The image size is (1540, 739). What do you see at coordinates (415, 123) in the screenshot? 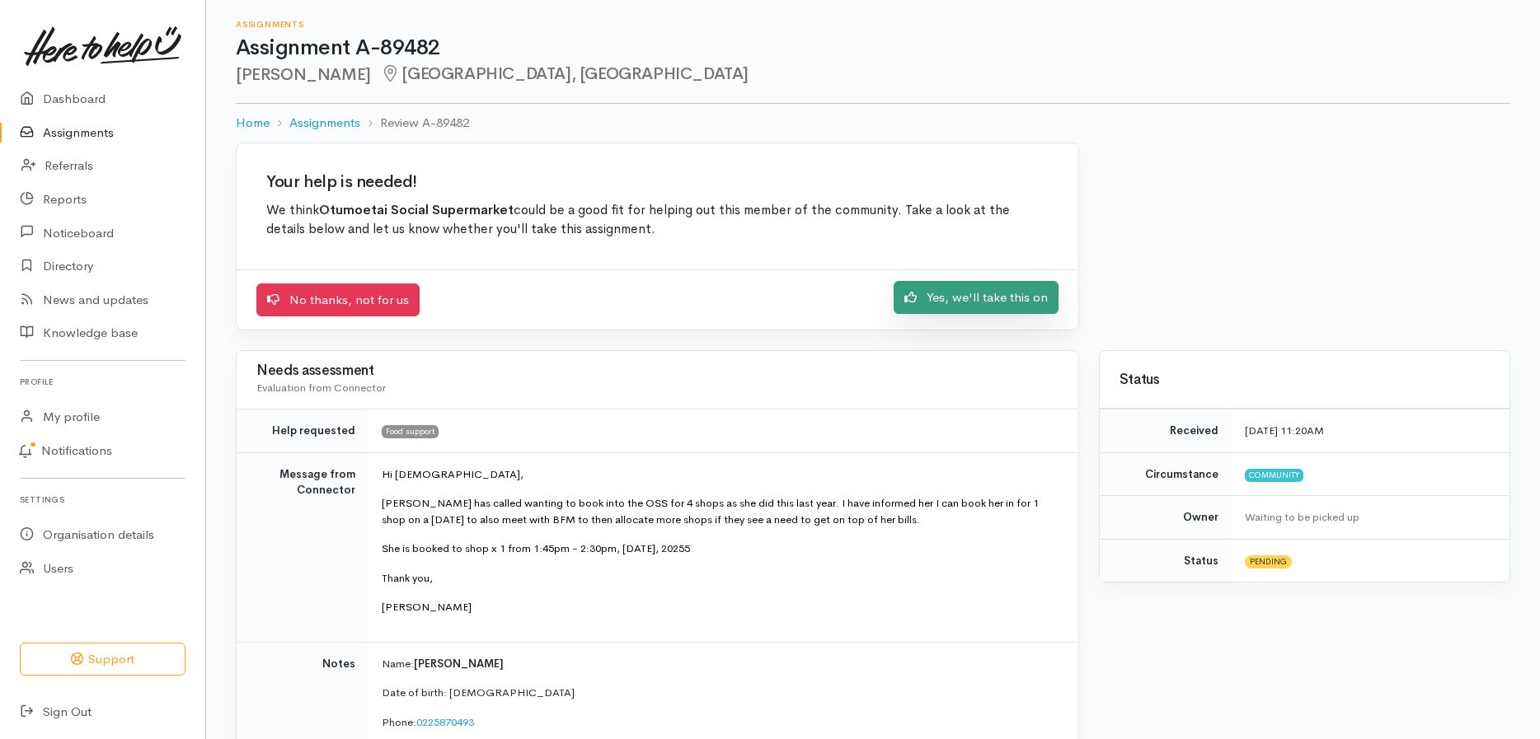
I see `li: Review A-89482` at bounding box center [415, 123].